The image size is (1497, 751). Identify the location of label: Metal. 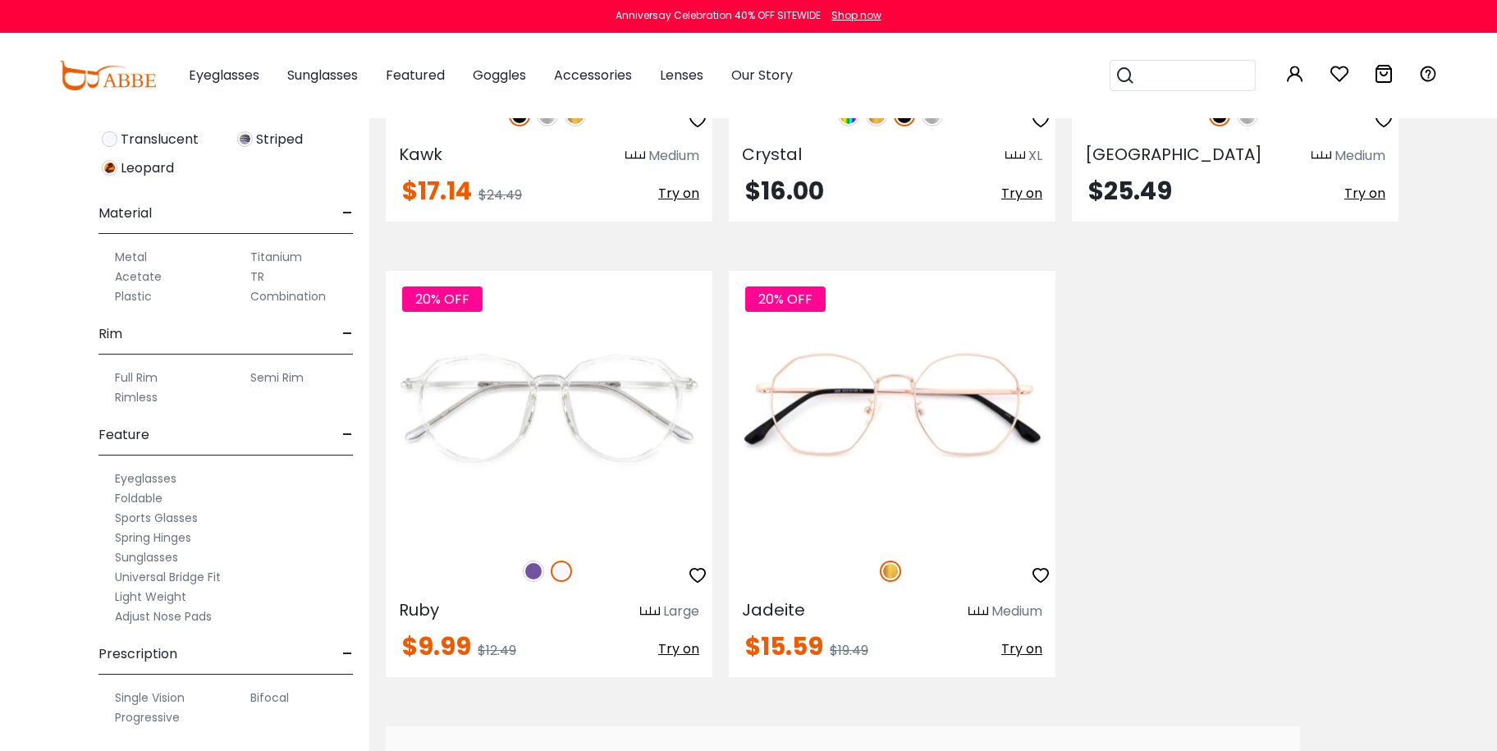
(130, 257).